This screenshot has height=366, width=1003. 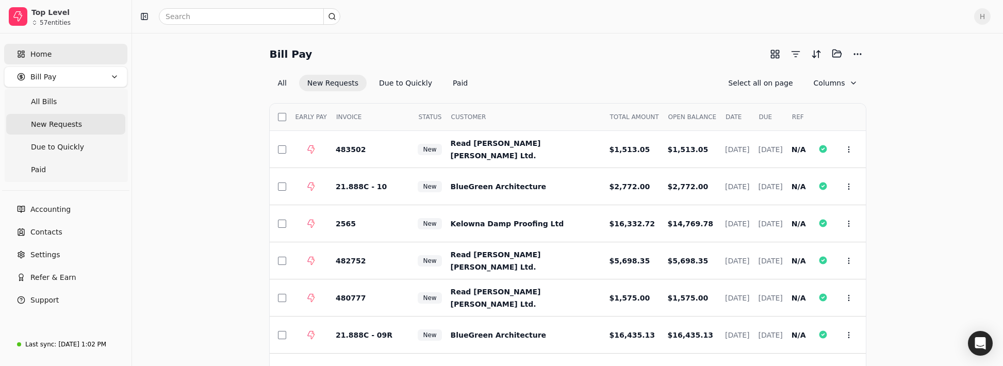 I want to click on span: INVOICE, so click(x=348, y=117).